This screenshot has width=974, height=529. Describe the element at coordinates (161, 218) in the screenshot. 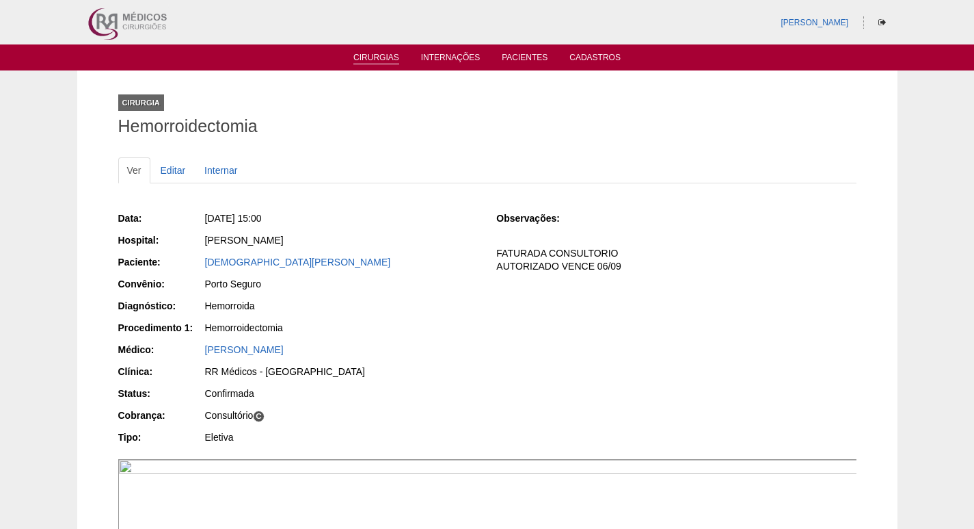

I see `div: Data:` at that location.